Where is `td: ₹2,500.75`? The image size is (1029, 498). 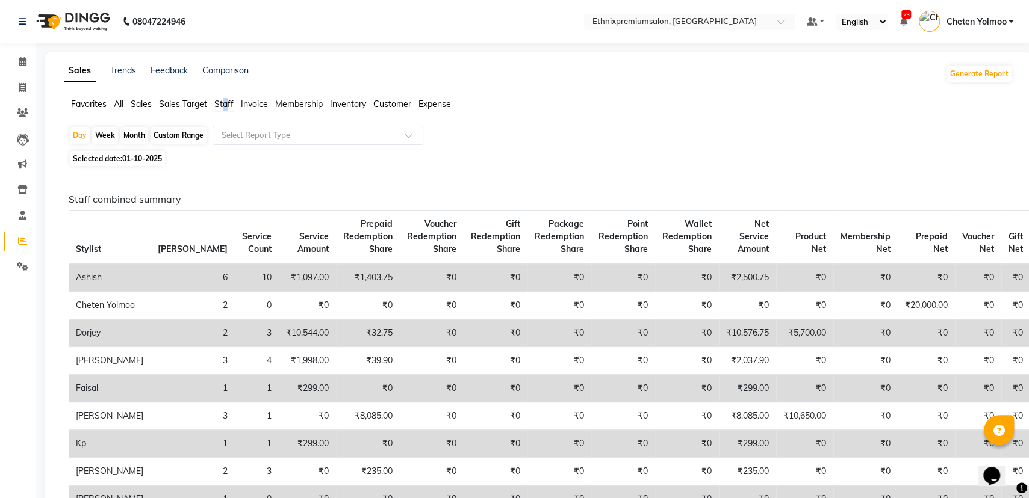
td: ₹2,500.75 is located at coordinates (747, 277).